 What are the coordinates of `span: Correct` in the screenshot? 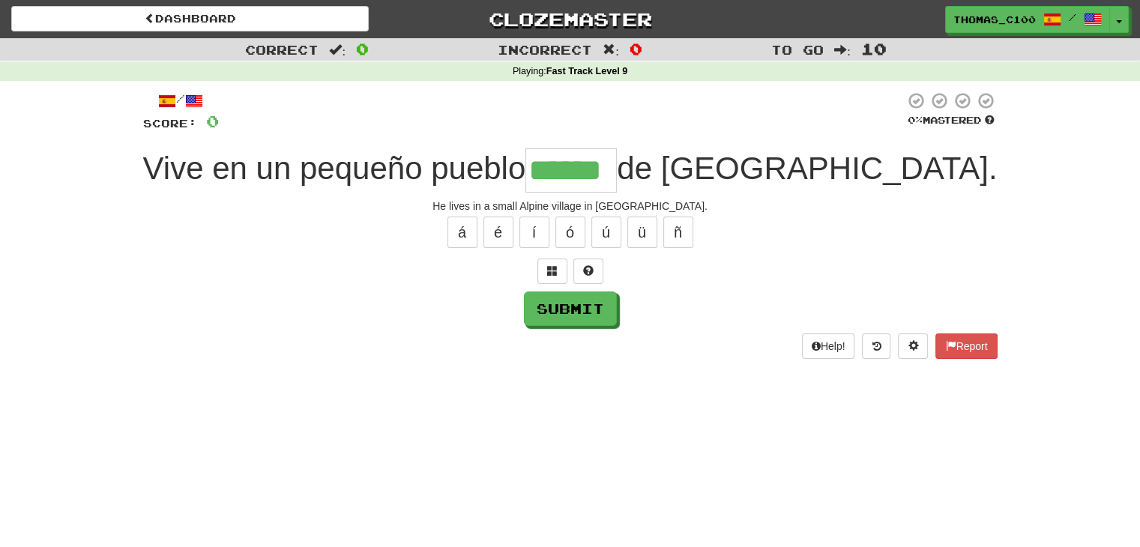 It's located at (282, 49).